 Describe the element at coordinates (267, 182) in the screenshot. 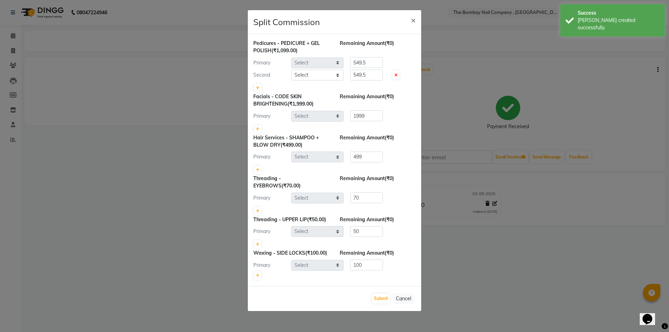

I see `span: Threading - EYEBROWS` at that location.